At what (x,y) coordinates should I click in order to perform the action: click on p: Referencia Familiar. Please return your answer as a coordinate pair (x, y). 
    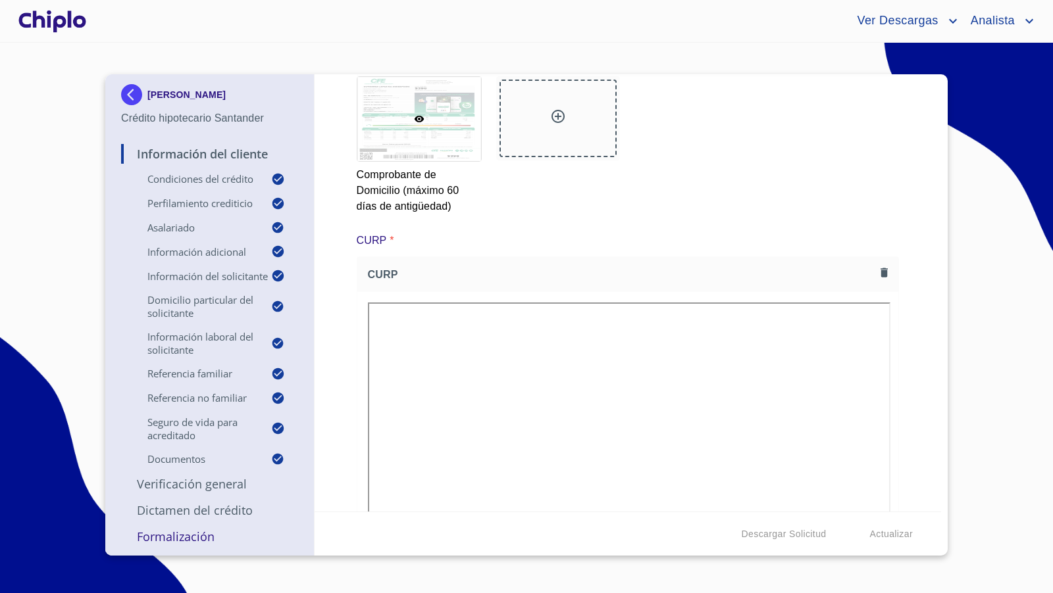
    Looking at the image, I should click on (196, 374).